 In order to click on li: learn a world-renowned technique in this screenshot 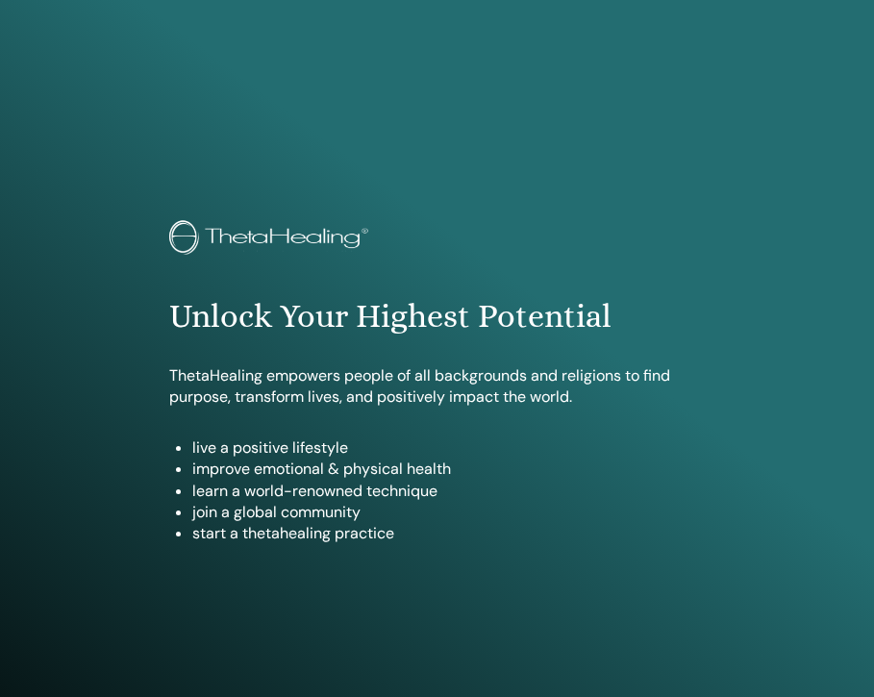, I will do `click(448, 491)`.